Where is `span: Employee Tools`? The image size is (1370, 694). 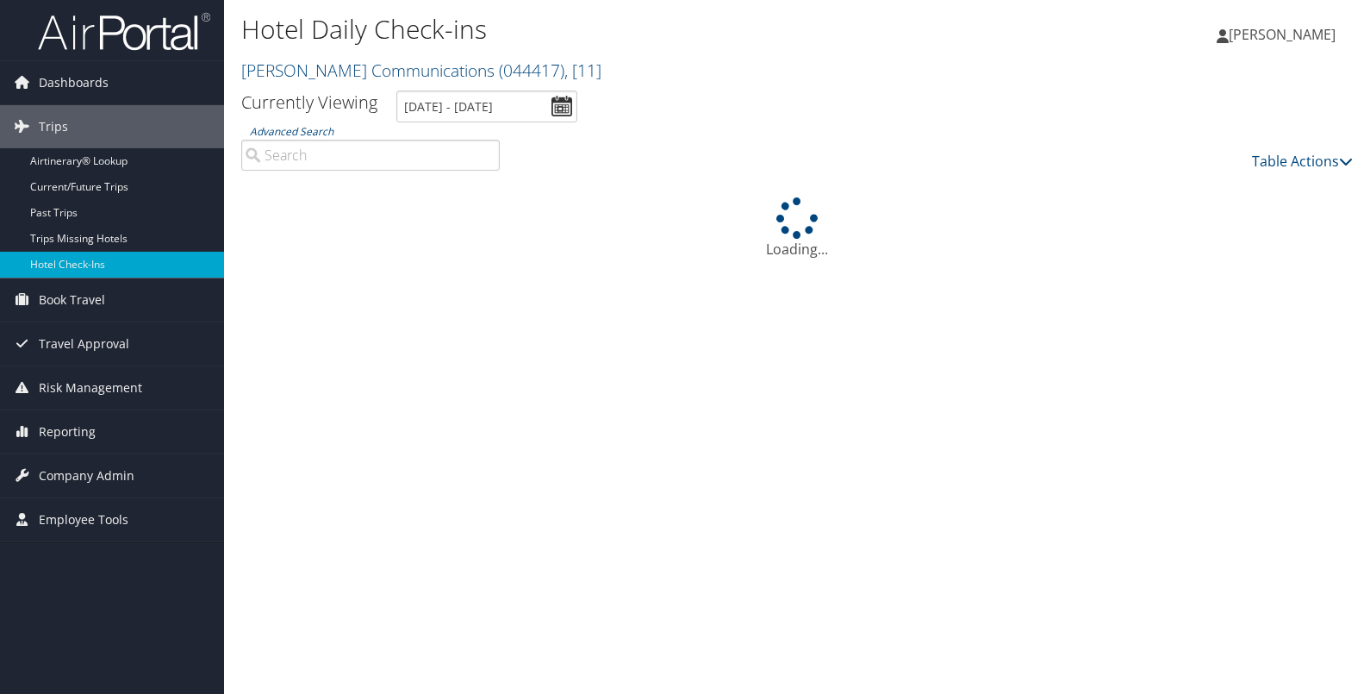 span: Employee Tools is located at coordinates (84, 520).